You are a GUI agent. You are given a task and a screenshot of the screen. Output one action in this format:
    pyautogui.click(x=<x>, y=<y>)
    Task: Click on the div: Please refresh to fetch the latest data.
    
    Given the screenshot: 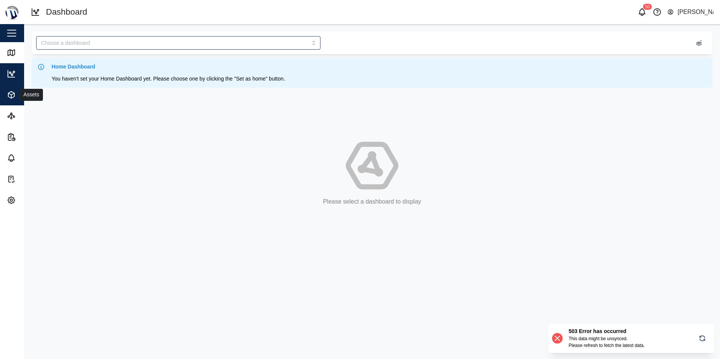 What is the action you would take?
    pyautogui.click(x=607, y=346)
    